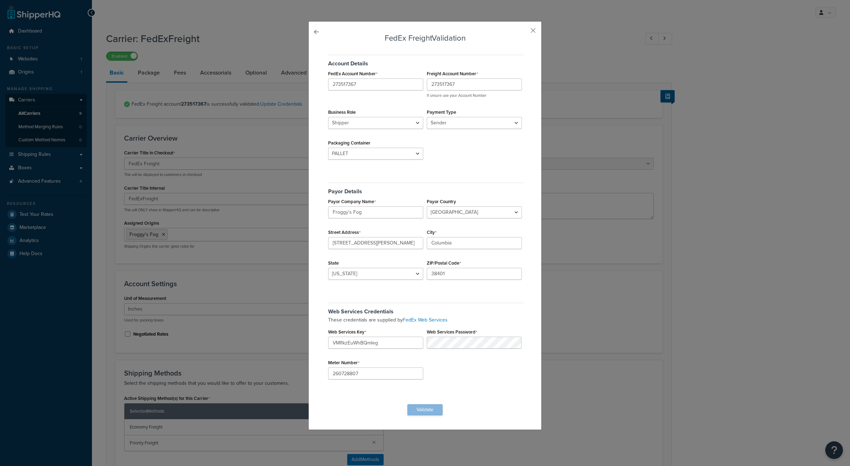  Describe the element at coordinates (474, 95) in the screenshot. I see `p: If unsure use your Account Number` at that location.